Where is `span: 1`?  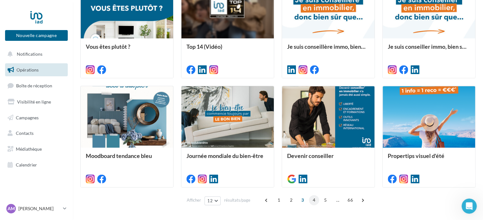 span: 1 is located at coordinates (279, 200).